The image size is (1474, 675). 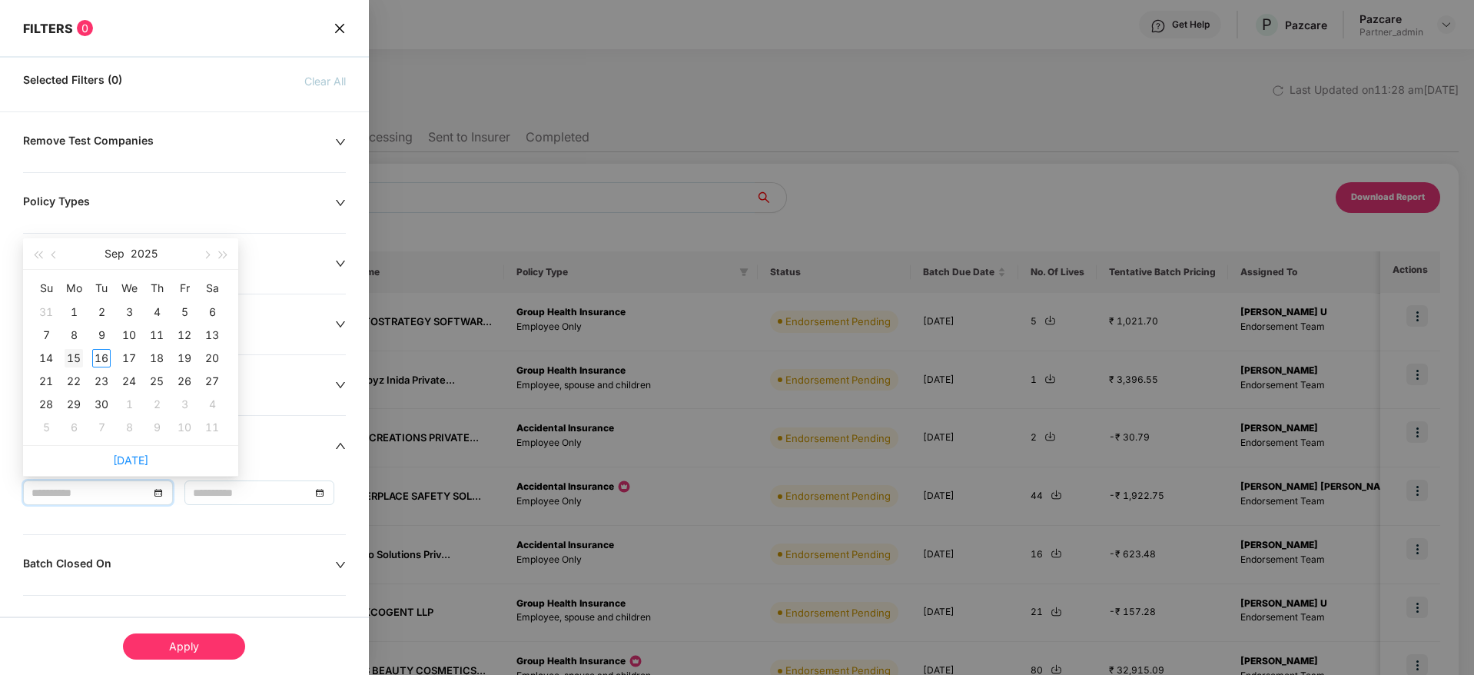 I want to click on td: 2025-09-01, so click(x=74, y=312).